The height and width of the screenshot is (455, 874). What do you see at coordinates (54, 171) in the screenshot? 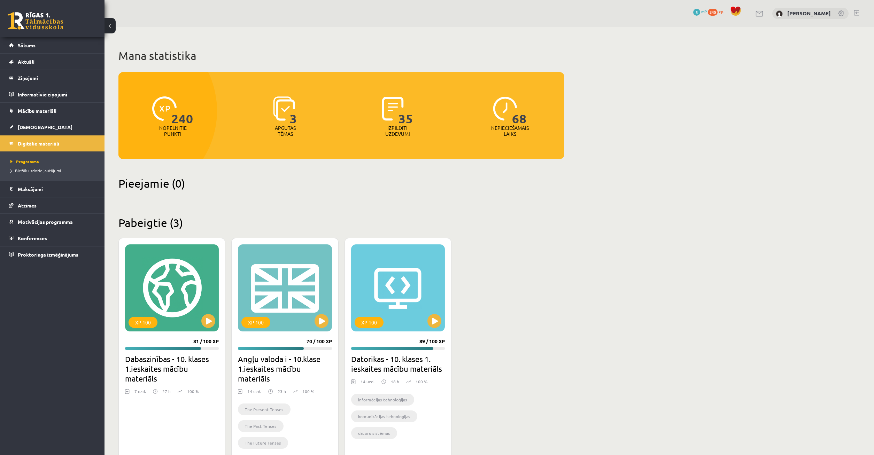
I see `a: Biežāk uzdotie jautājumi` at bounding box center [54, 171].